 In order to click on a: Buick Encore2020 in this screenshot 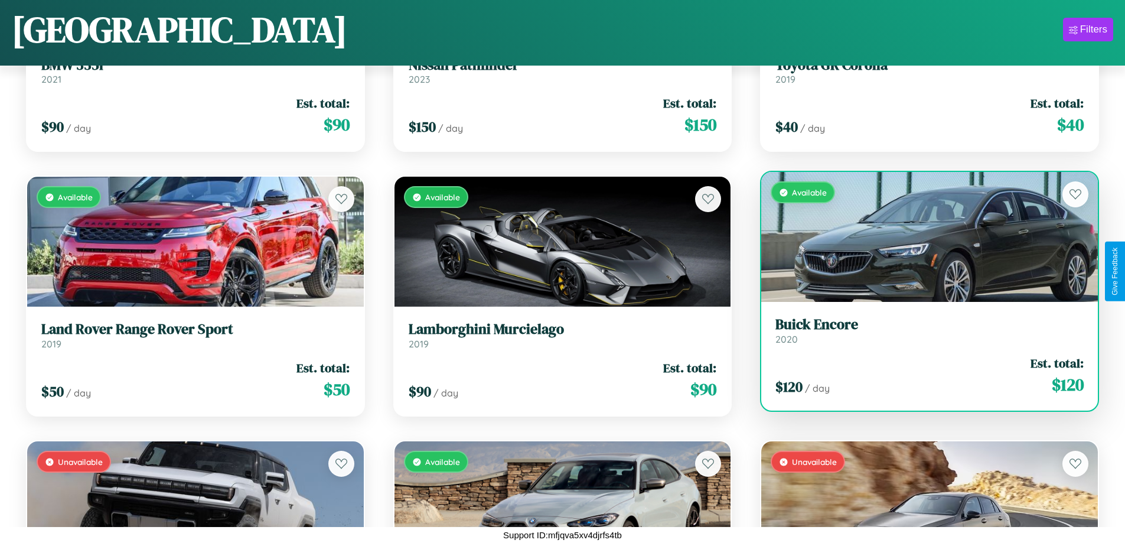, I will do `click(930, 330)`.